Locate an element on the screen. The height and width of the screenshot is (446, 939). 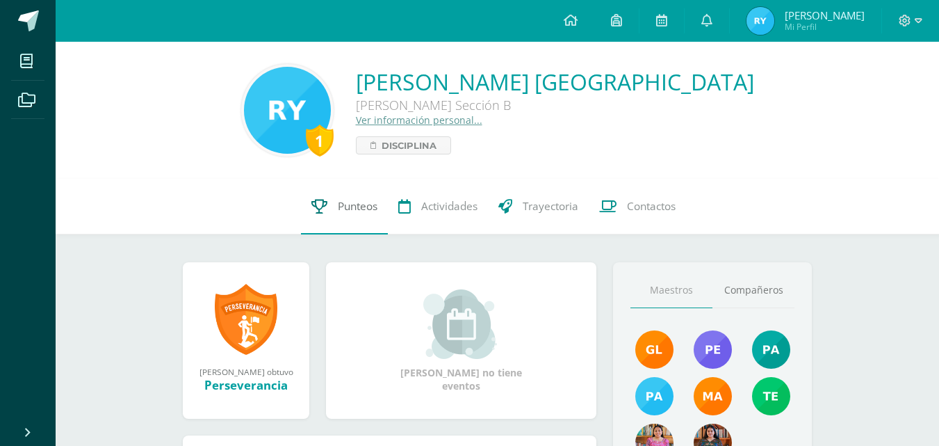
a: Trayectoria is located at coordinates (538, 206).